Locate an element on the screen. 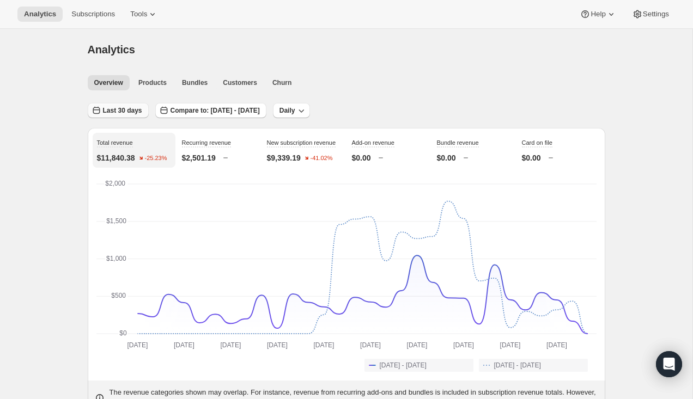  span: New subscription revenue is located at coordinates (301, 143).